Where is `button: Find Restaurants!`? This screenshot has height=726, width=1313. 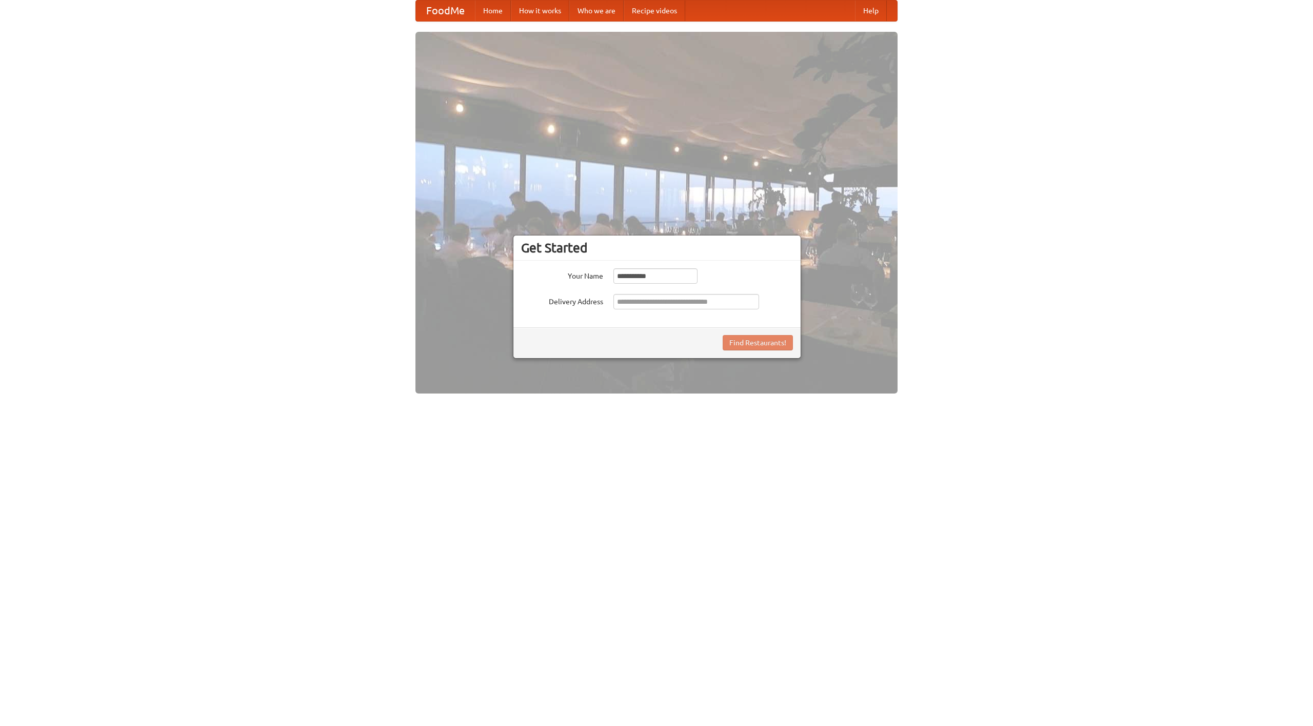 button: Find Restaurants! is located at coordinates (758, 343).